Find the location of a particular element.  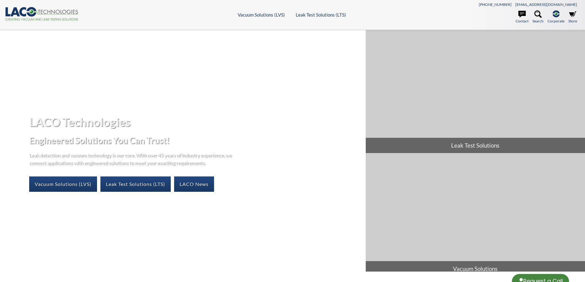

a: Contact is located at coordinates (522, 17).